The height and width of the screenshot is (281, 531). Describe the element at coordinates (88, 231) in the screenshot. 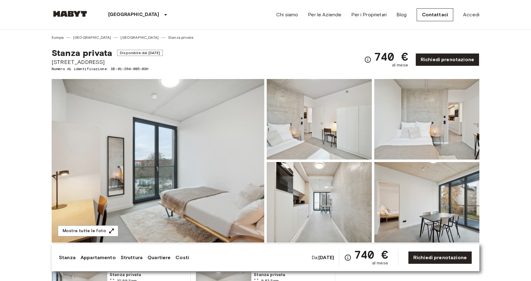

I see `button: Mostra tutte le foto` at that location.